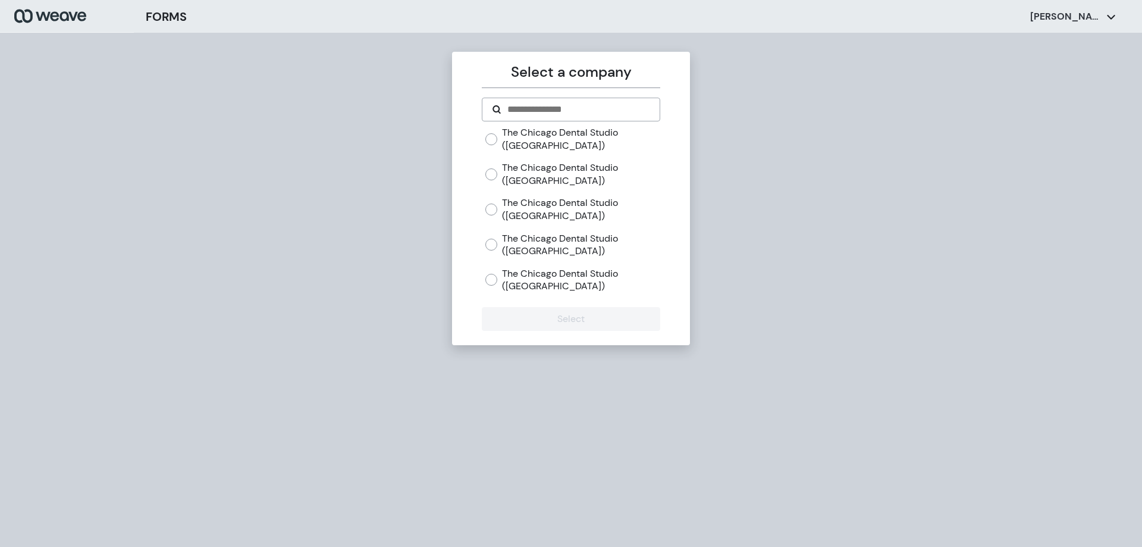 This screenshot has width=1142, height=547. Describe the element at coordinates (570, 319) in the screenshot. I see `button: Select` at that location.